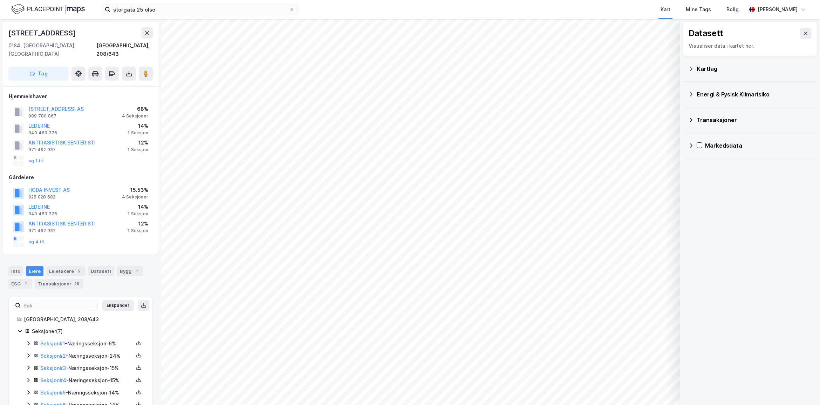 The width and height of the screenshot is (820, 405). Describe the element at coordinates (754, 94) in the screenshot. I see `div: Energi & Fysisk Klimarisiko` at that location.